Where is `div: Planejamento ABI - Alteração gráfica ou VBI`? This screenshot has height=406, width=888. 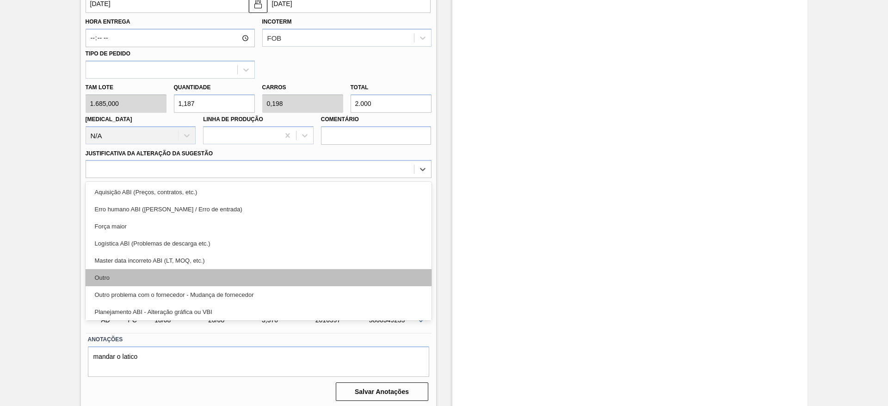
div: Planejamento ABI - Alteração gráfica ou VBI is located at coordinates (259, 312).